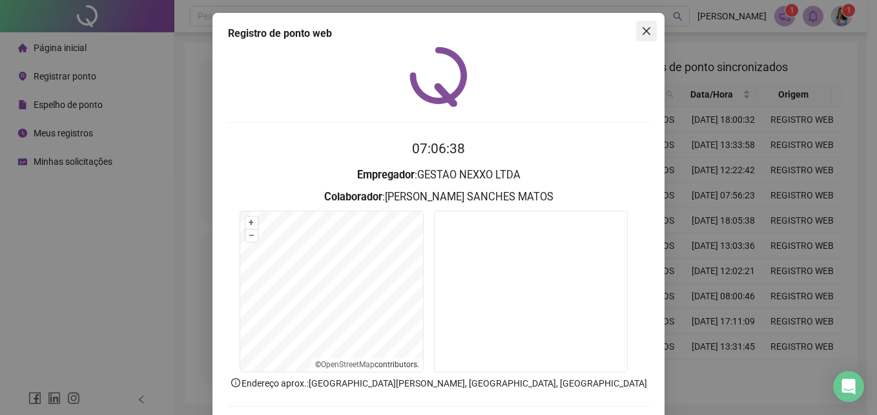 This screenshot has width=877, height=415. I want to click on a: OpenStreetMap, so click(347, 364).